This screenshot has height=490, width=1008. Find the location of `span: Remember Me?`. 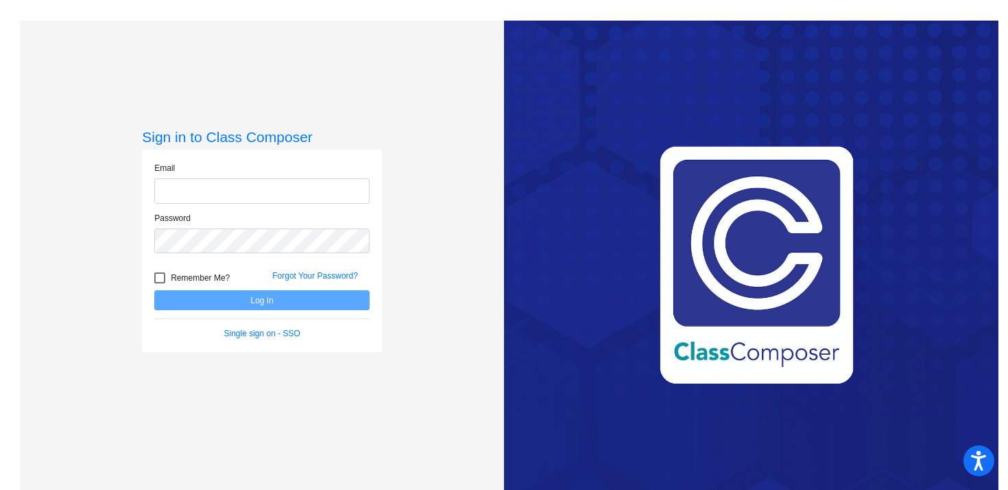

span: Remember Me? is located at coordinates (200, 278).